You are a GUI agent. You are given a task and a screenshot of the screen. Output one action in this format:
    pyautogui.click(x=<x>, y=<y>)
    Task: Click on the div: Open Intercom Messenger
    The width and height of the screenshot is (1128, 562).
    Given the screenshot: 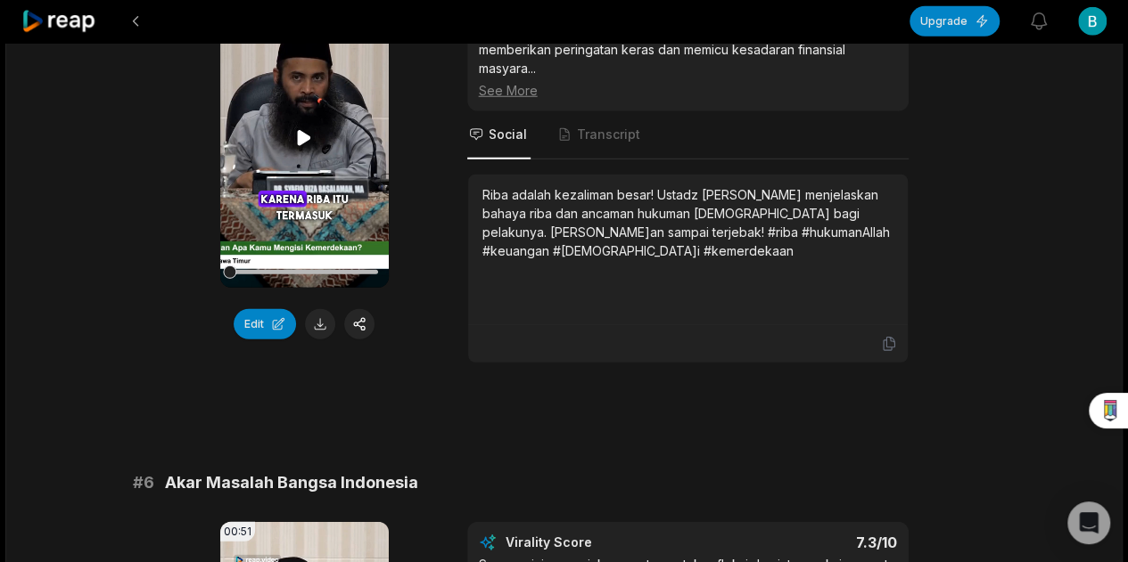 What is the action you would take?
    pyautogui.click(x=1088, y=523)
    